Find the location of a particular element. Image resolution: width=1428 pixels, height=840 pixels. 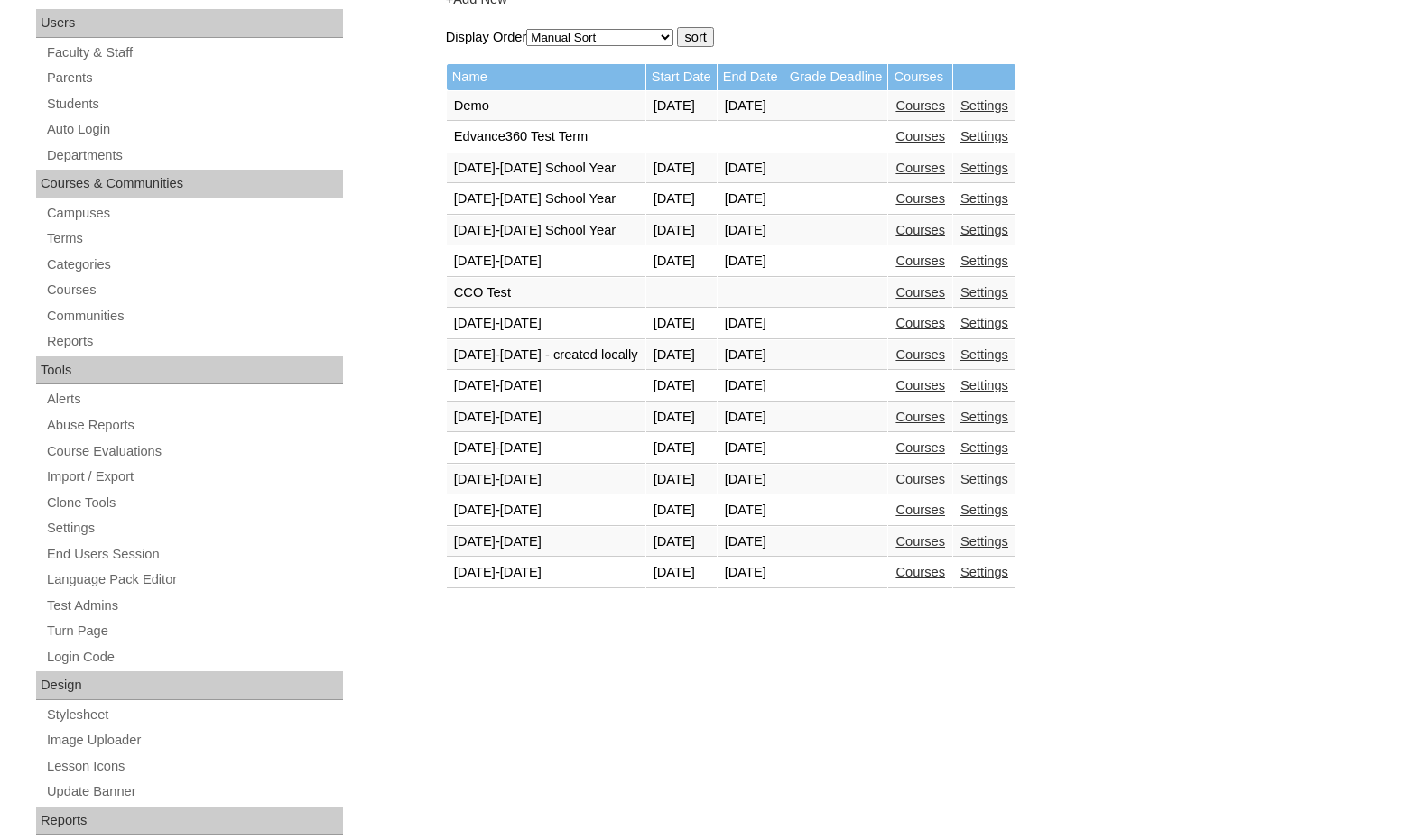

div: Reports is located at coordinates (190, 821).